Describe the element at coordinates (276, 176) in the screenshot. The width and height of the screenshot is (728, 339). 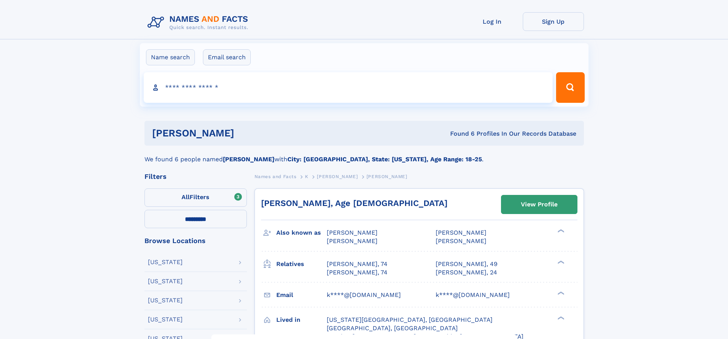
I see `a: Names and Facts` at that location.